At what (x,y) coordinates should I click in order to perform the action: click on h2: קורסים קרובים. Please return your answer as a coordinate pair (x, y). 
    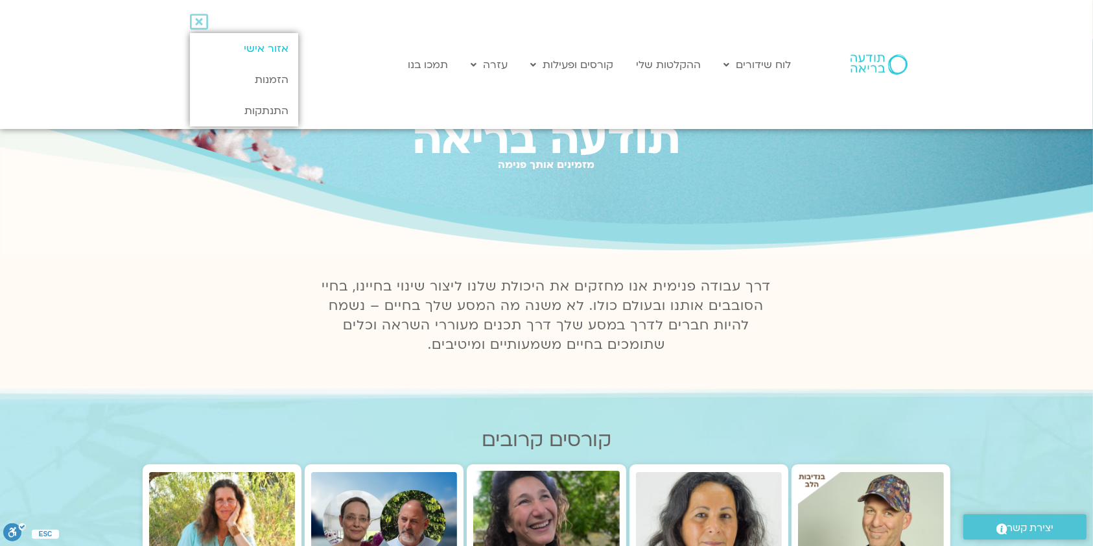
    Looking at the image, I should click on (547, 440).